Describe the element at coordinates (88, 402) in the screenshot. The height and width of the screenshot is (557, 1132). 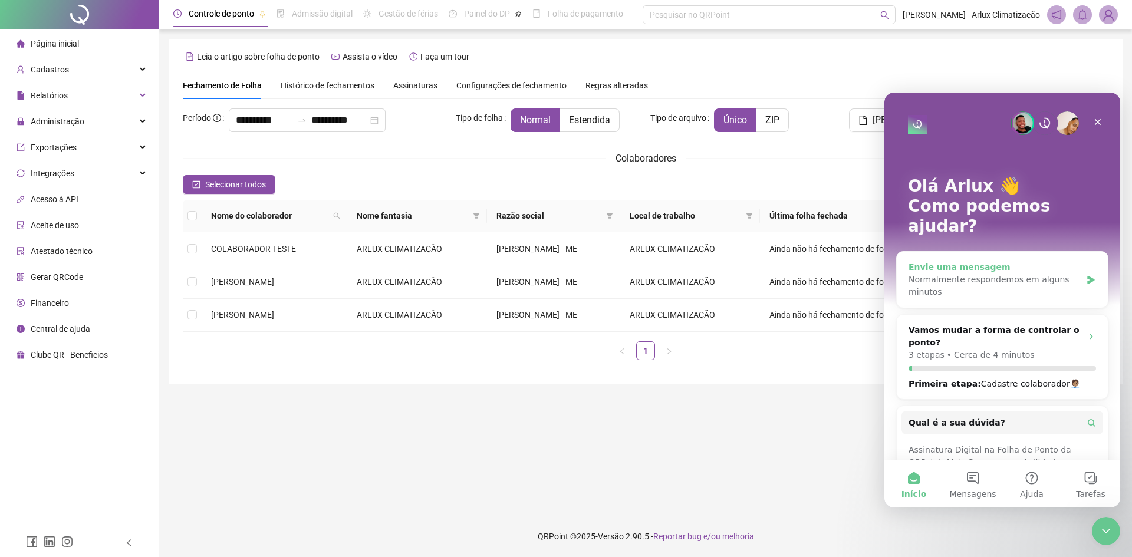
I see `span: Mensagens` at that location.